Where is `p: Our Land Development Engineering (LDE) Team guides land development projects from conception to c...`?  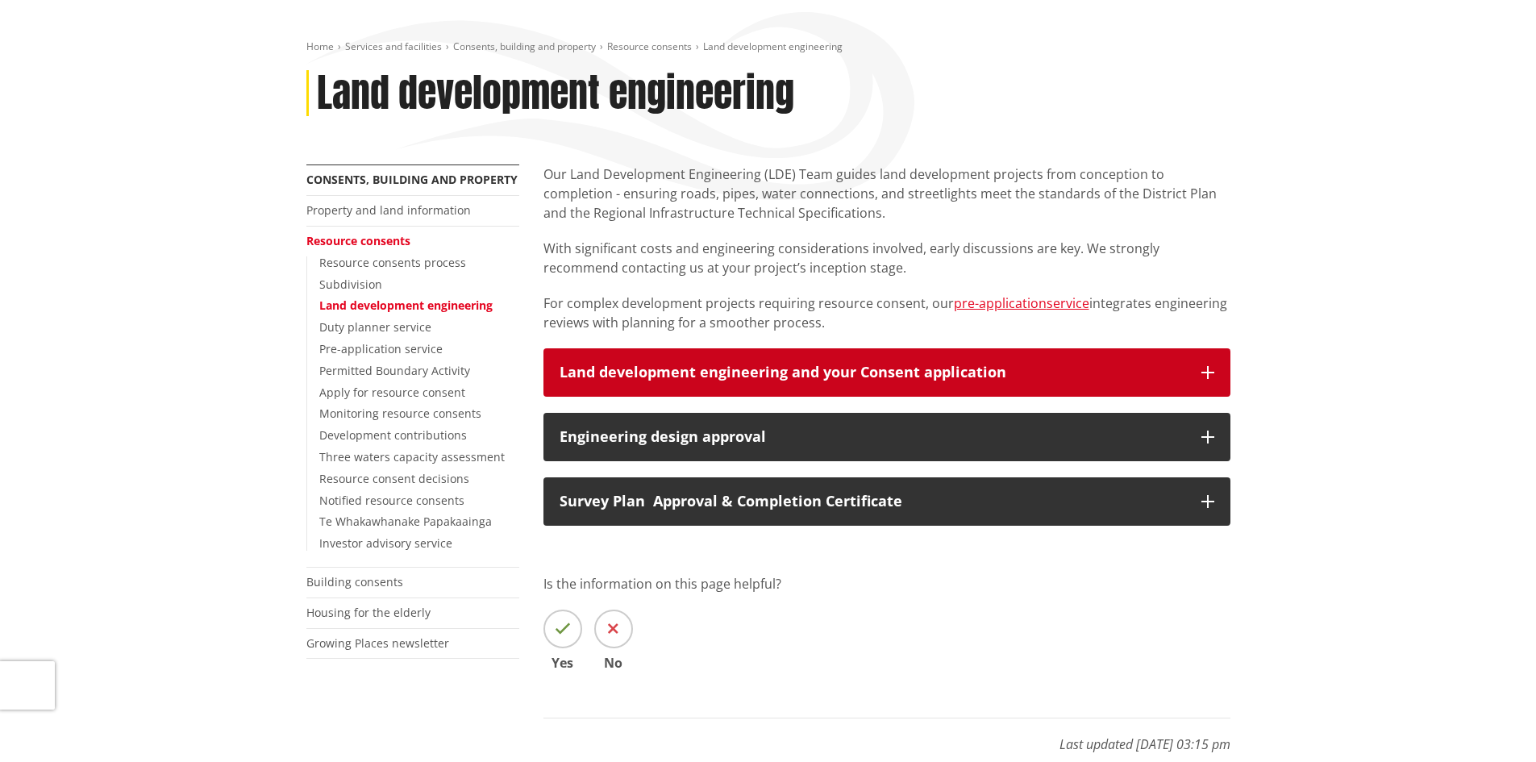
p: Our Land Development Engineering (LDE) Team guides land development projects from conception to c... is located at coordinates (887, 194).